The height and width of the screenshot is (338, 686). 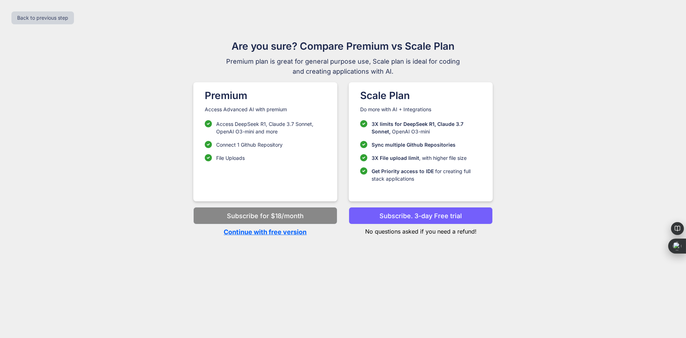 I want to click on span: Premium plan is great for general purpose use, Scale plan is ideal for coding and creating applic..., so click(x=343, y=66).